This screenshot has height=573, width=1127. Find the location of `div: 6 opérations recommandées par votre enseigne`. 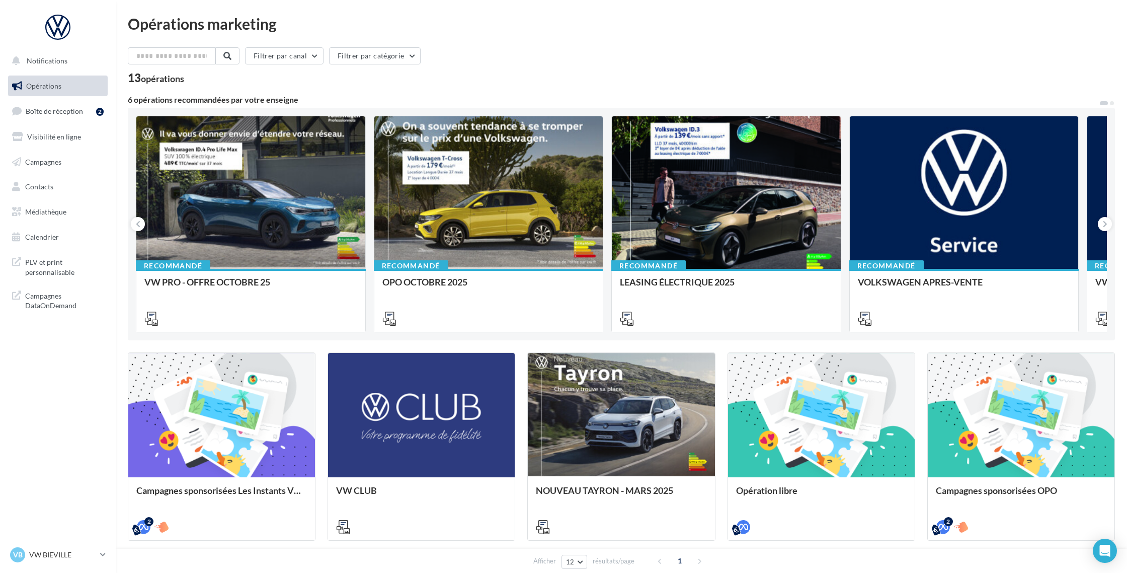

div: 6 opérations recommandées par votre enseigne is located at coordinates (613, 100).